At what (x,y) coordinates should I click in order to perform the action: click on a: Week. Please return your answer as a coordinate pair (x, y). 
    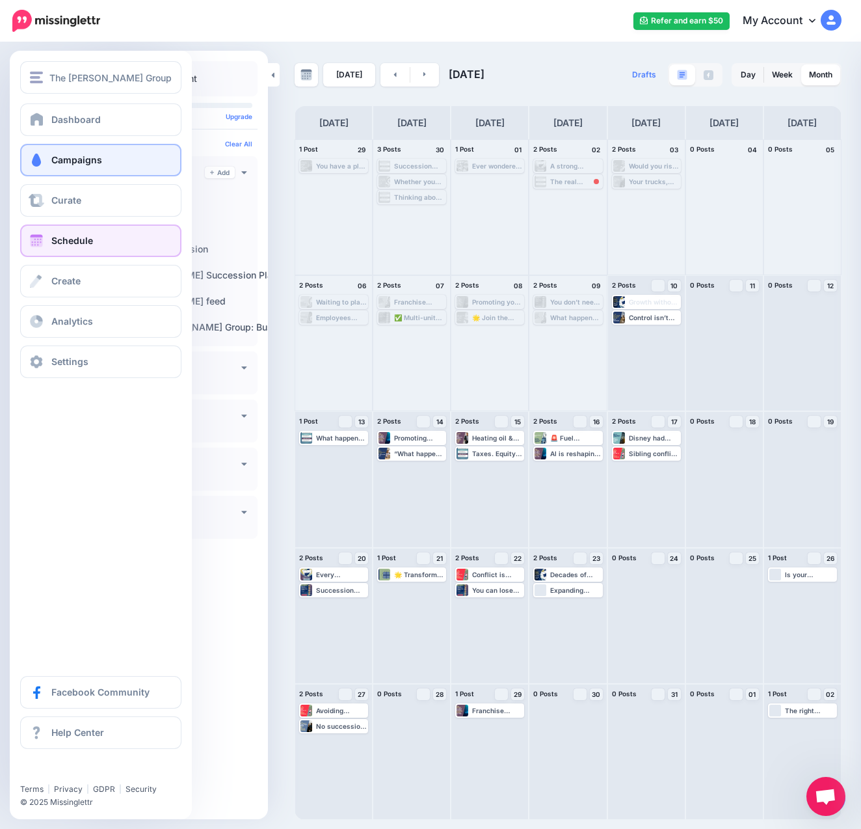
    Looking at the image, I should click on (782, 75).